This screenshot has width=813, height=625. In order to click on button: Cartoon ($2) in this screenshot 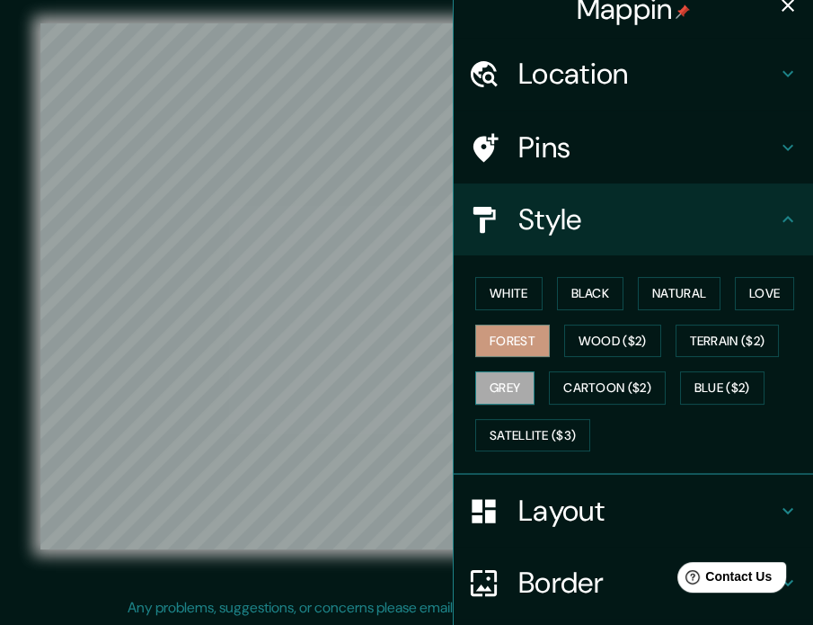, I will do `click(607, 387)`.